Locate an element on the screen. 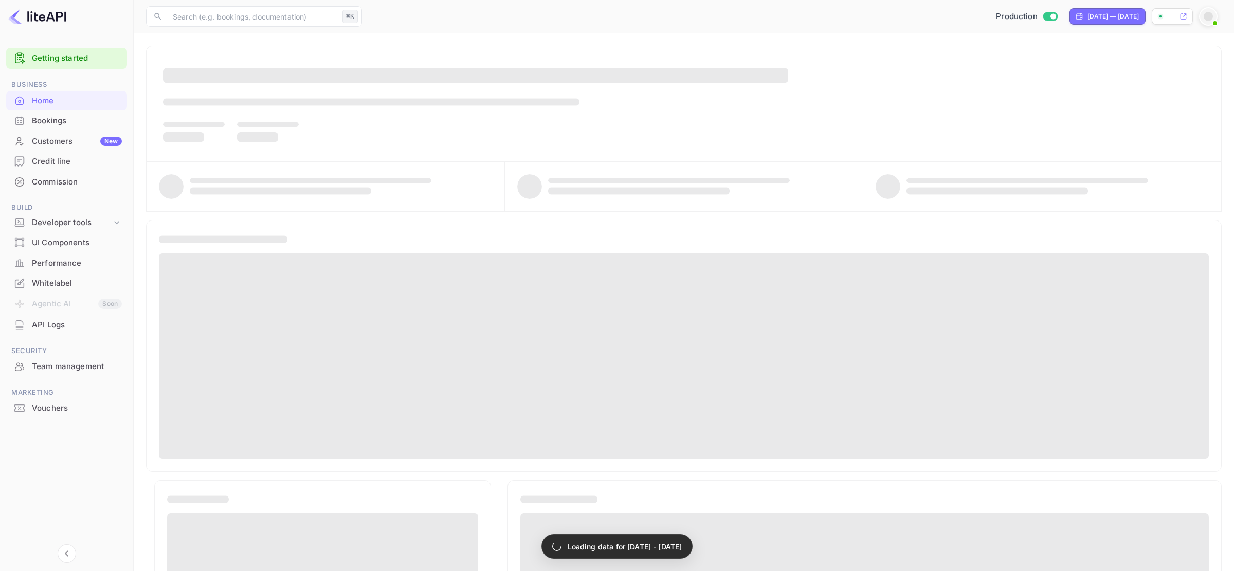 Image resolution: width=1234 pixels, height=571 pixels. a: Bookings is located at coordinates (66, 120).